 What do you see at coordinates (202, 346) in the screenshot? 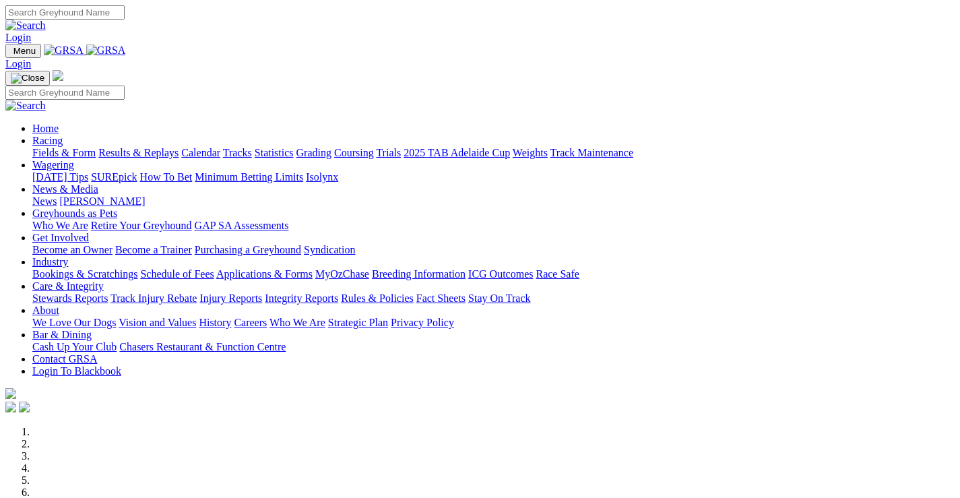
I see `a: Chasers Restaurant & Function Centre` at bounding box center [202, 346].